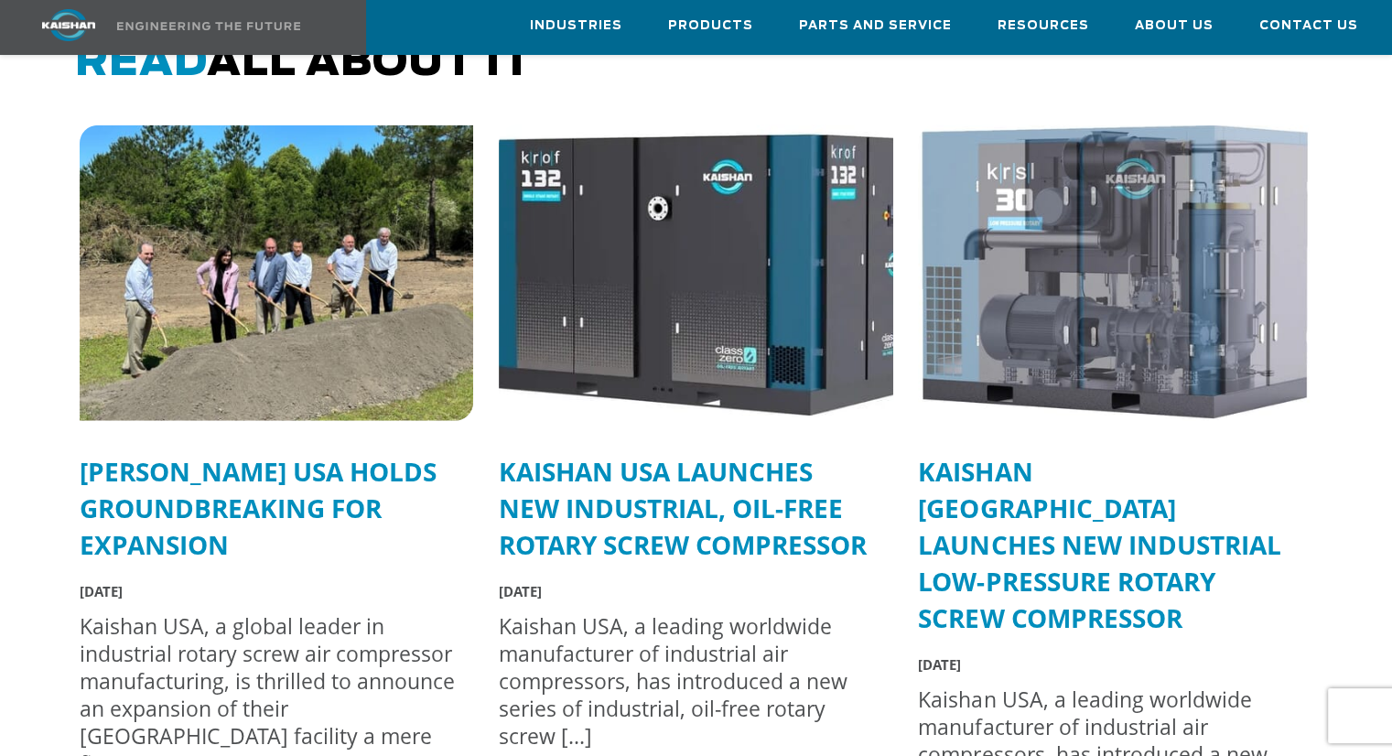  Describe the element at coordinates (1043, 26) in the screenshot. I see `a: Resources` at that location.